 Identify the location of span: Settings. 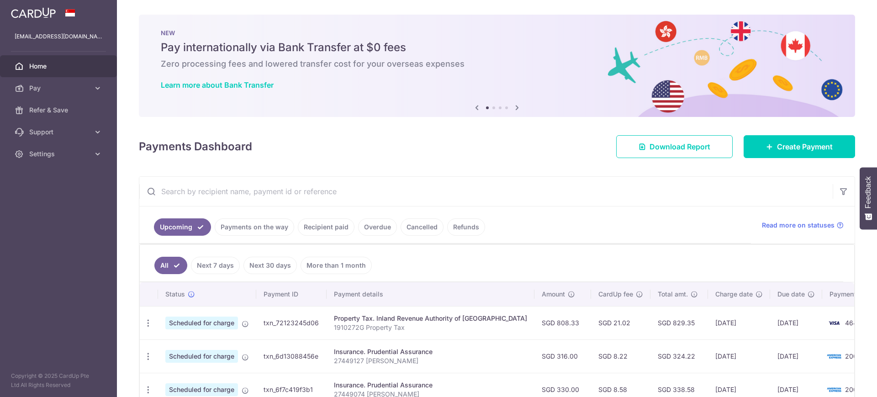
(59, 154).